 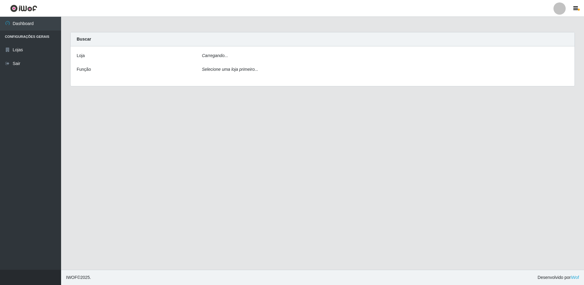 What do you see at coordinates (81, 56) in the screenshot?
I see `label: Loja` at bounding box center [81, 56].